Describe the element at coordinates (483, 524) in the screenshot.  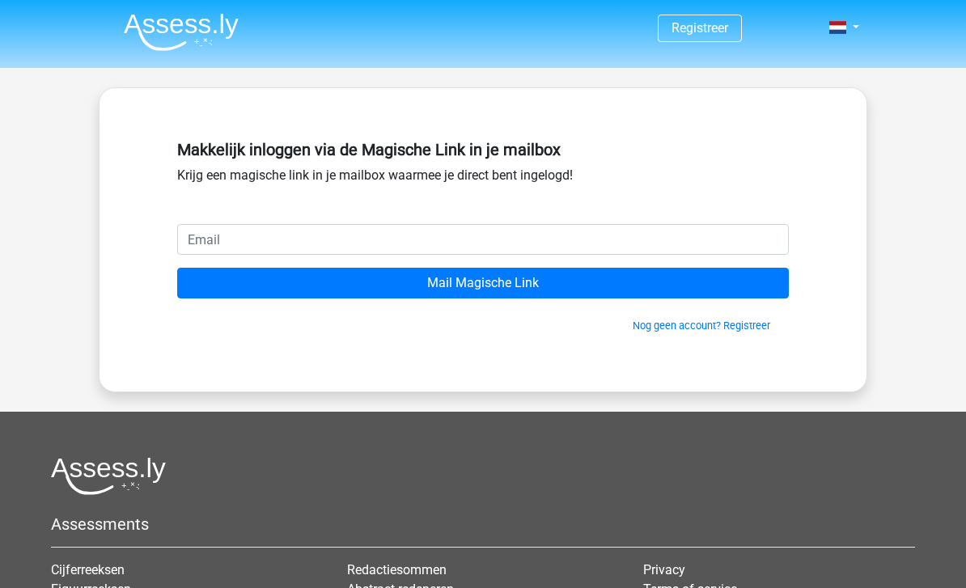
I see `h5: Assessments` at that location.